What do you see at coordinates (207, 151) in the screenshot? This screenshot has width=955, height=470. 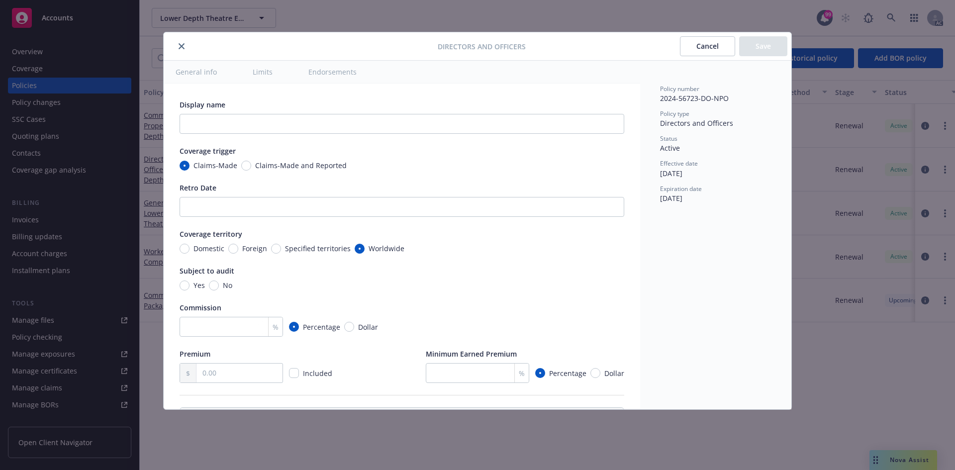 I see `span: Coverage trigger` at bounding box center [207, 151].